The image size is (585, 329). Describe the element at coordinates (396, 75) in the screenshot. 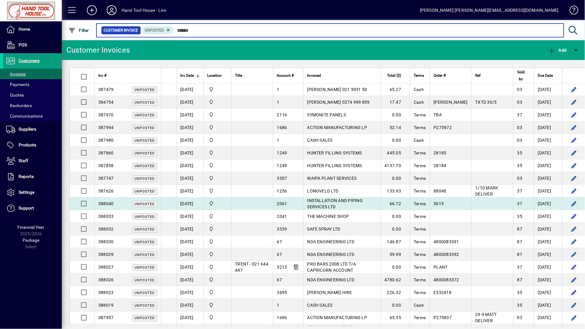

I see `div: Total ($)` at that location.